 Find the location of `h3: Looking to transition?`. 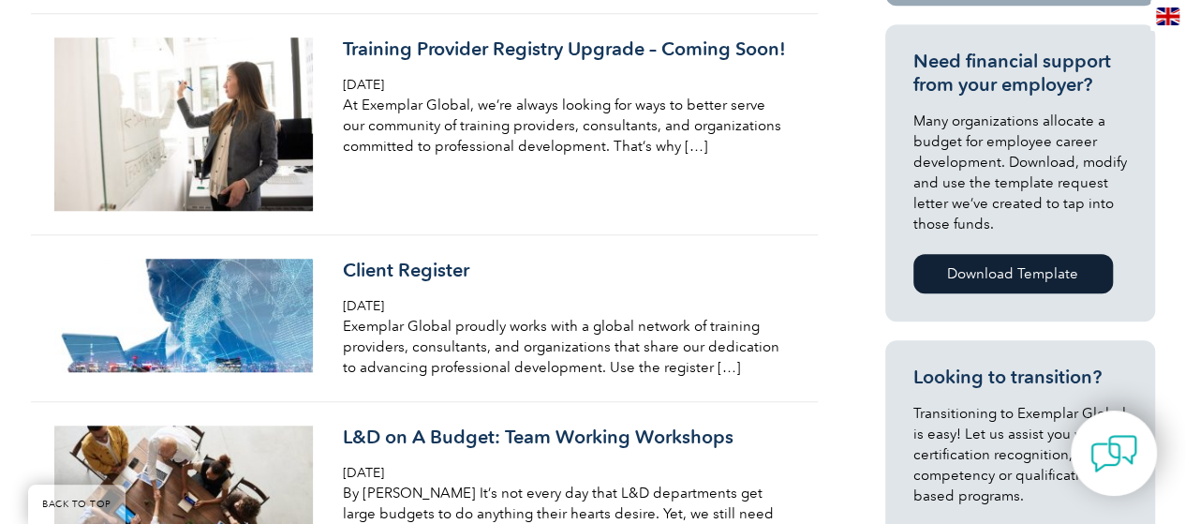

h3: Looking to transition? is located at coordinates (1020, 377).